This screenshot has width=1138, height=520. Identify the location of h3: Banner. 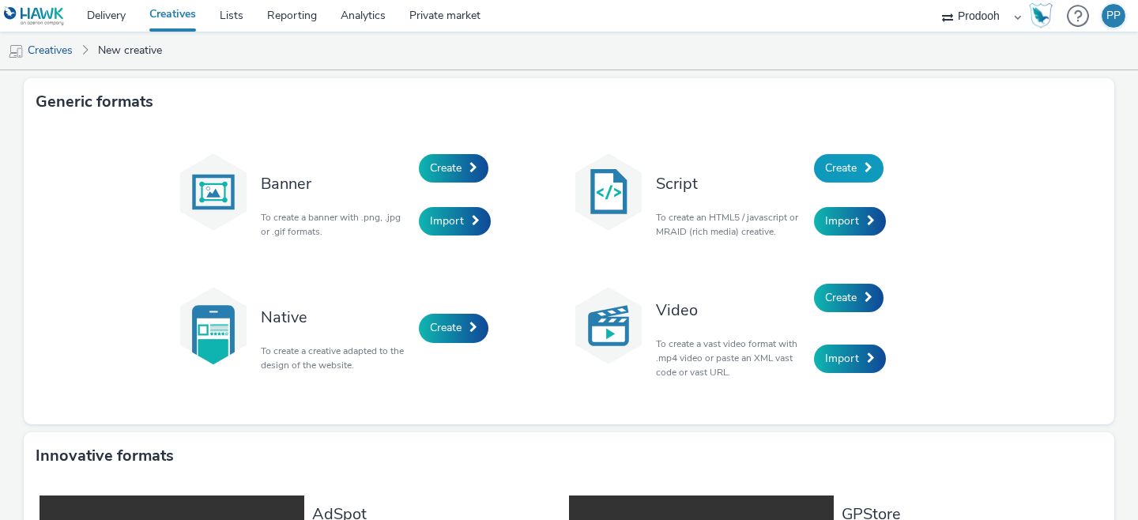
(336, 183).